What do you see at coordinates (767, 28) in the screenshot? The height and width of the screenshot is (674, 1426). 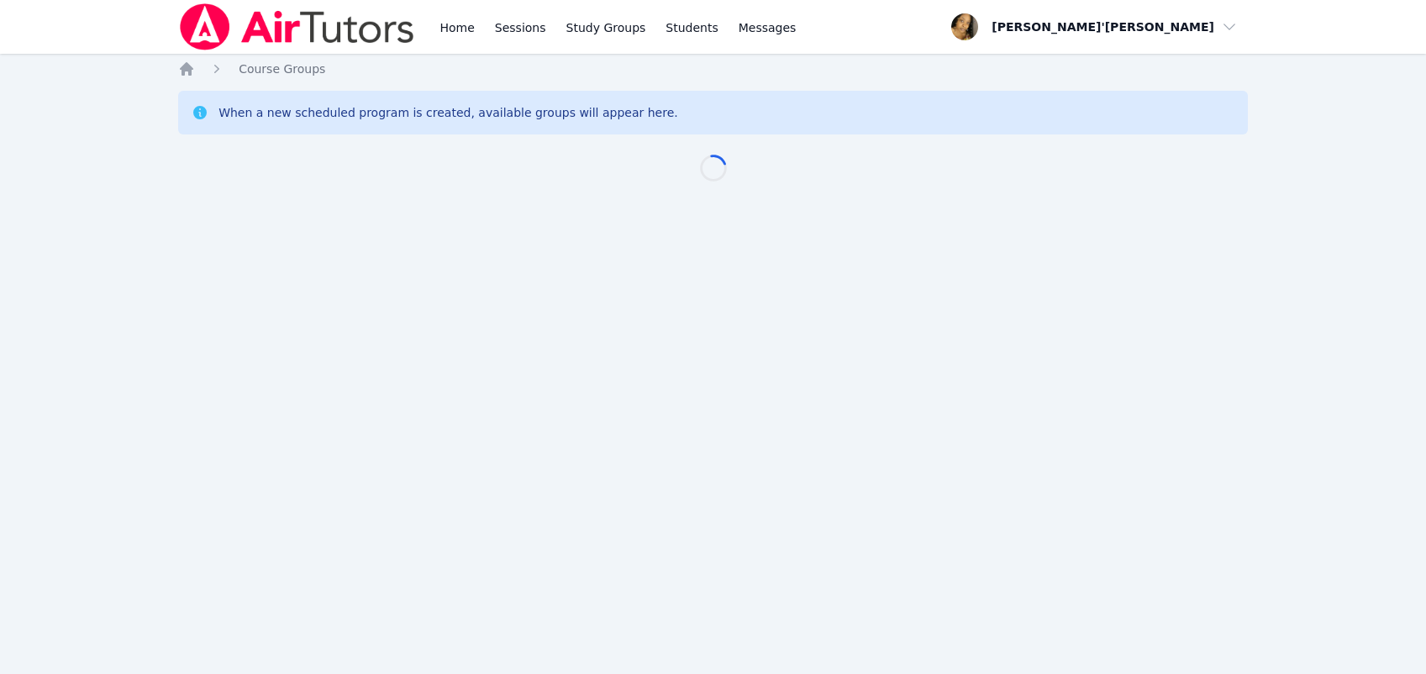 I see `span: Messages` at bounding box center [767, 28].